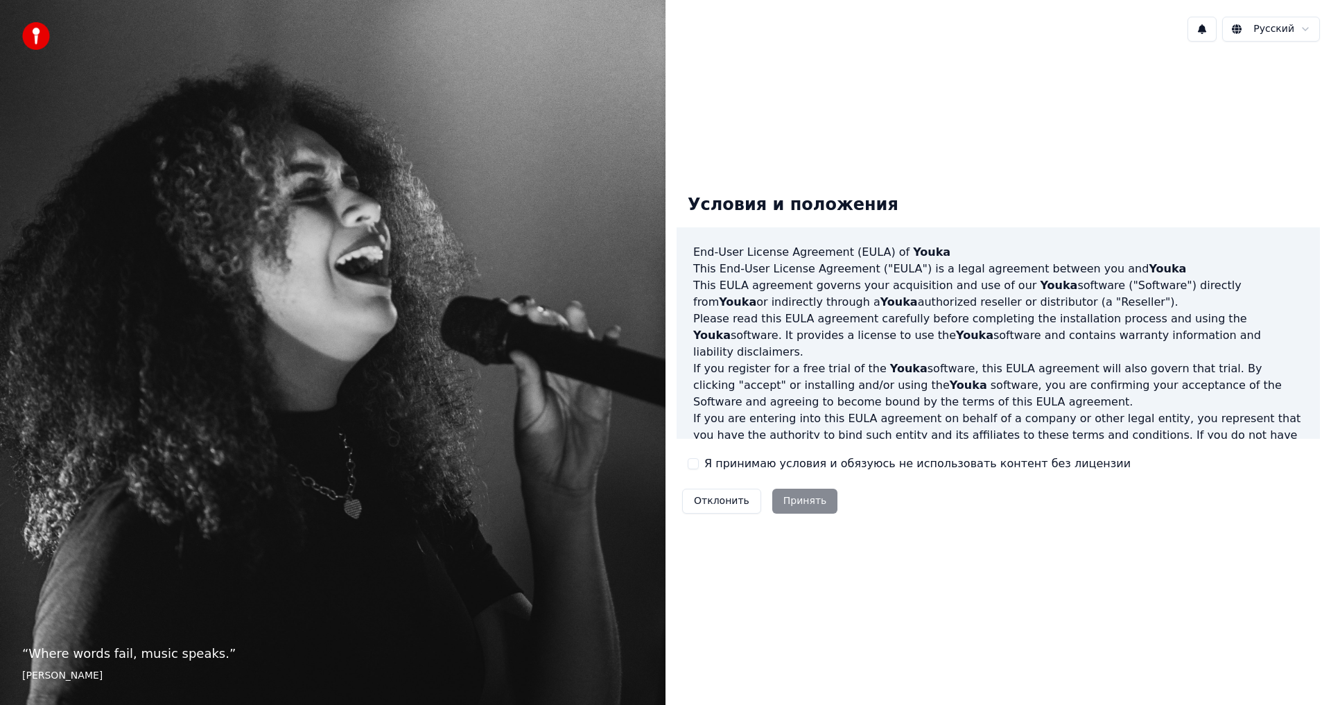 The image size is (1331, 705). I want to click on h3: End-User License Agreement (EULA) of, so click(999, 252).